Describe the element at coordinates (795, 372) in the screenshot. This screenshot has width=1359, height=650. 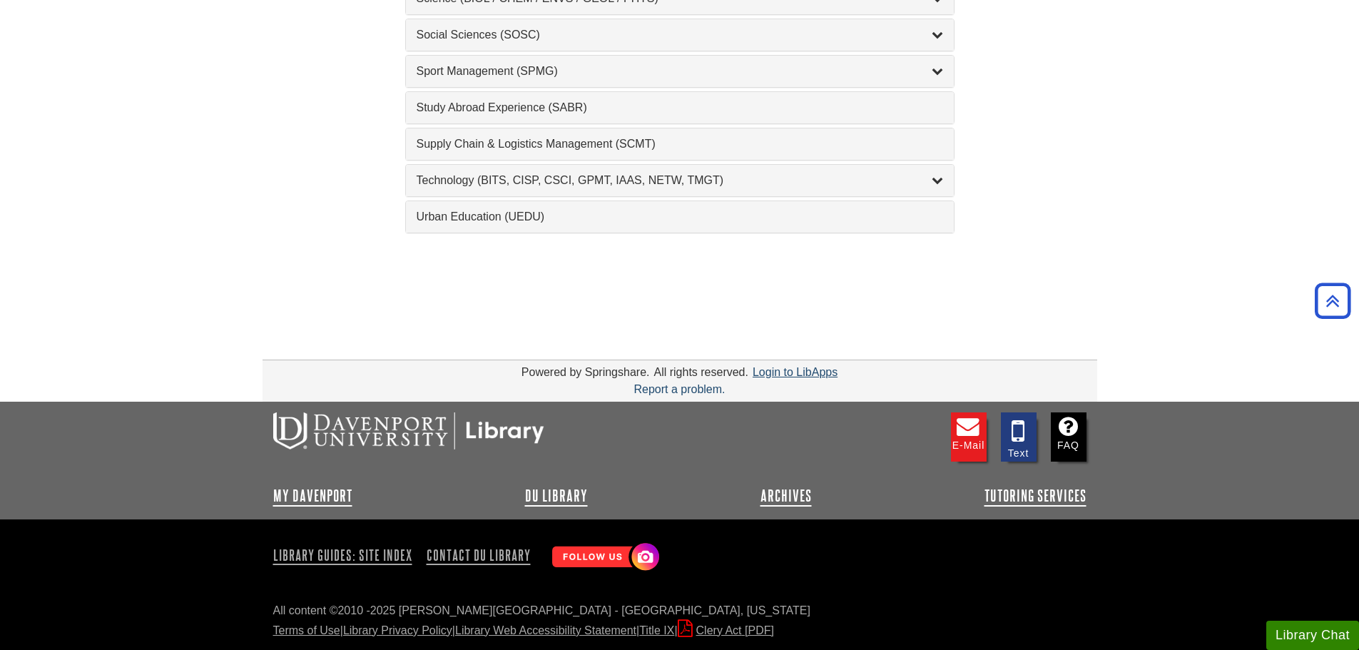
I see `a: Login to LibApps` at that location.